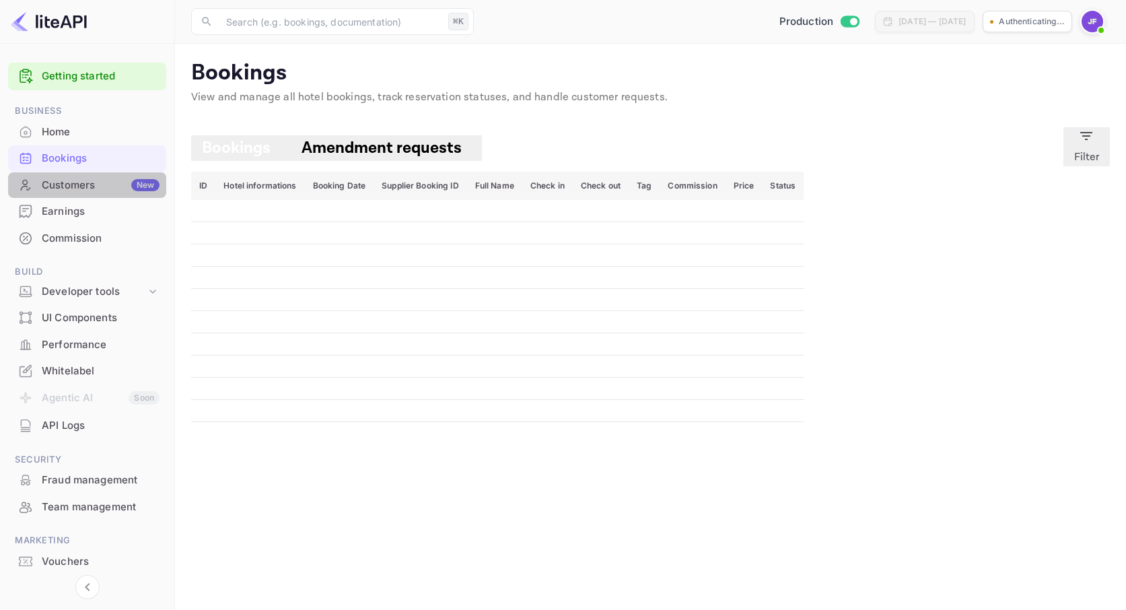 The width and height of the screenshot is (1126, 610). Describe the element at coordinates (87, 587) in the screenshot. I see `button: Collapse navigation` at that location.